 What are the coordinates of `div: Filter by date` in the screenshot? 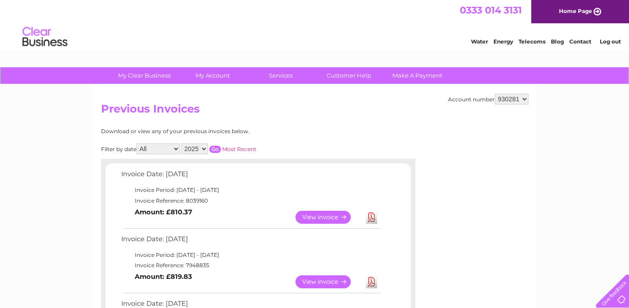 It's located at (219, 149).